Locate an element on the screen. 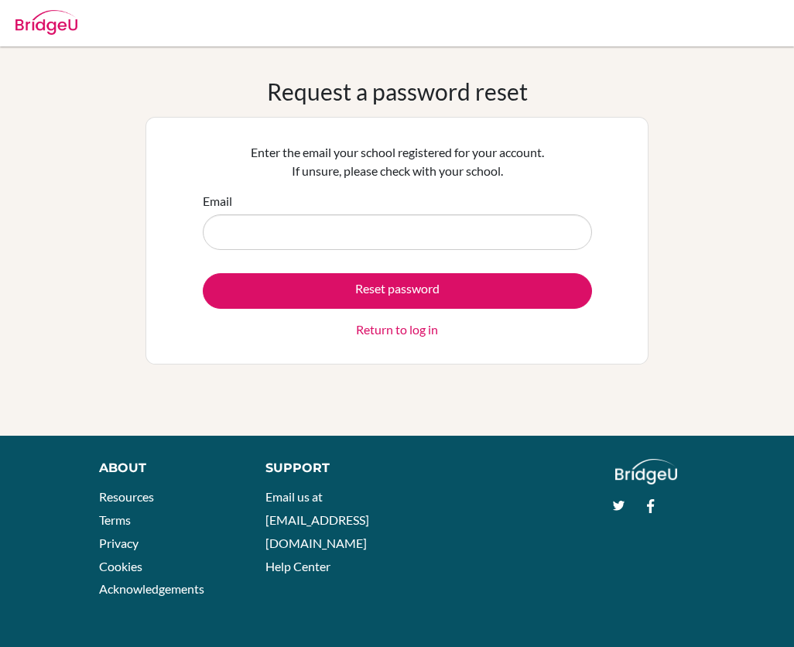 This screenshot has height=647, width=794. div: About is located at coordinates (165, 468).